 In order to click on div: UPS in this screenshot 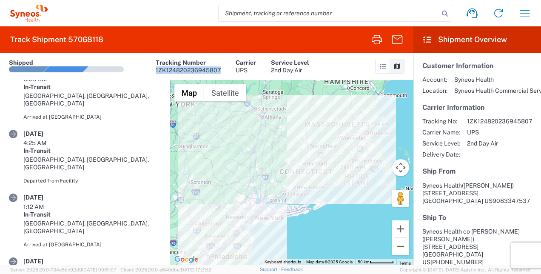, I will do `click(246, 70)`.